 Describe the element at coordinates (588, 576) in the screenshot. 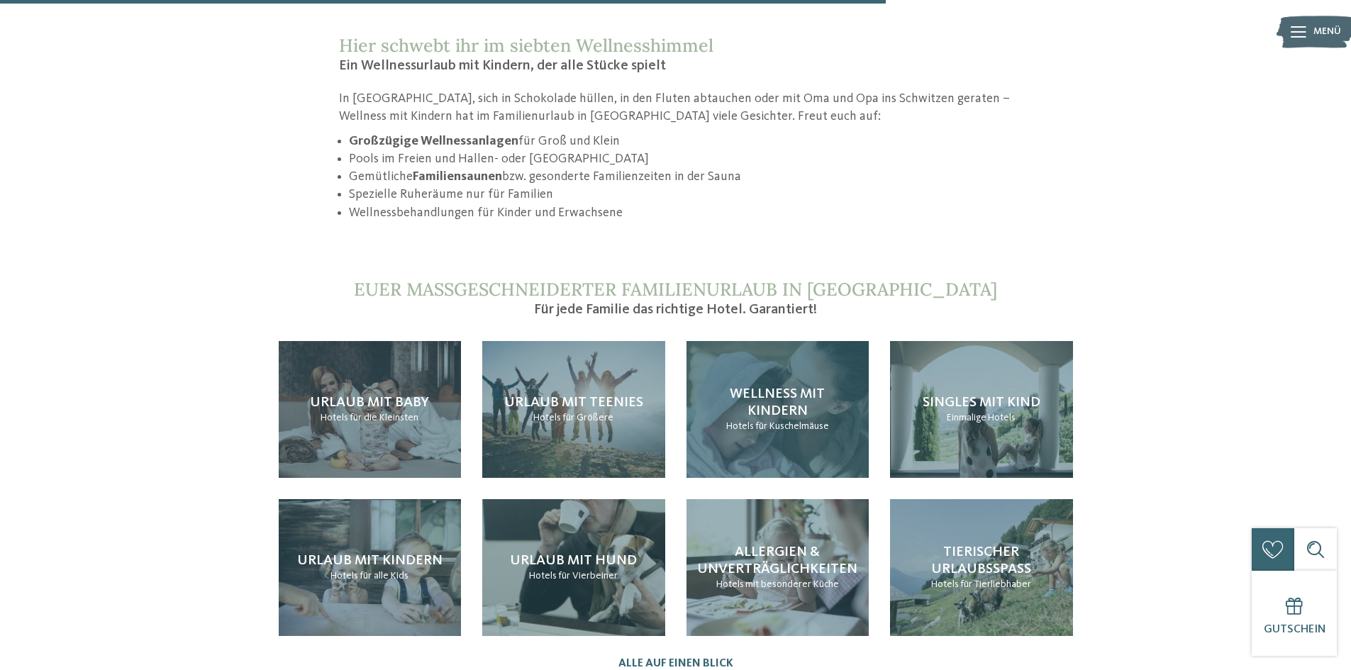

I see `span: für Vierbeiner` at that location.